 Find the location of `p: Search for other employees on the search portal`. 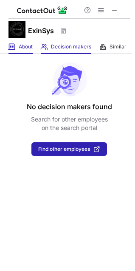

p: Search for other employees on the search portal is located at coordinates (69, 124).